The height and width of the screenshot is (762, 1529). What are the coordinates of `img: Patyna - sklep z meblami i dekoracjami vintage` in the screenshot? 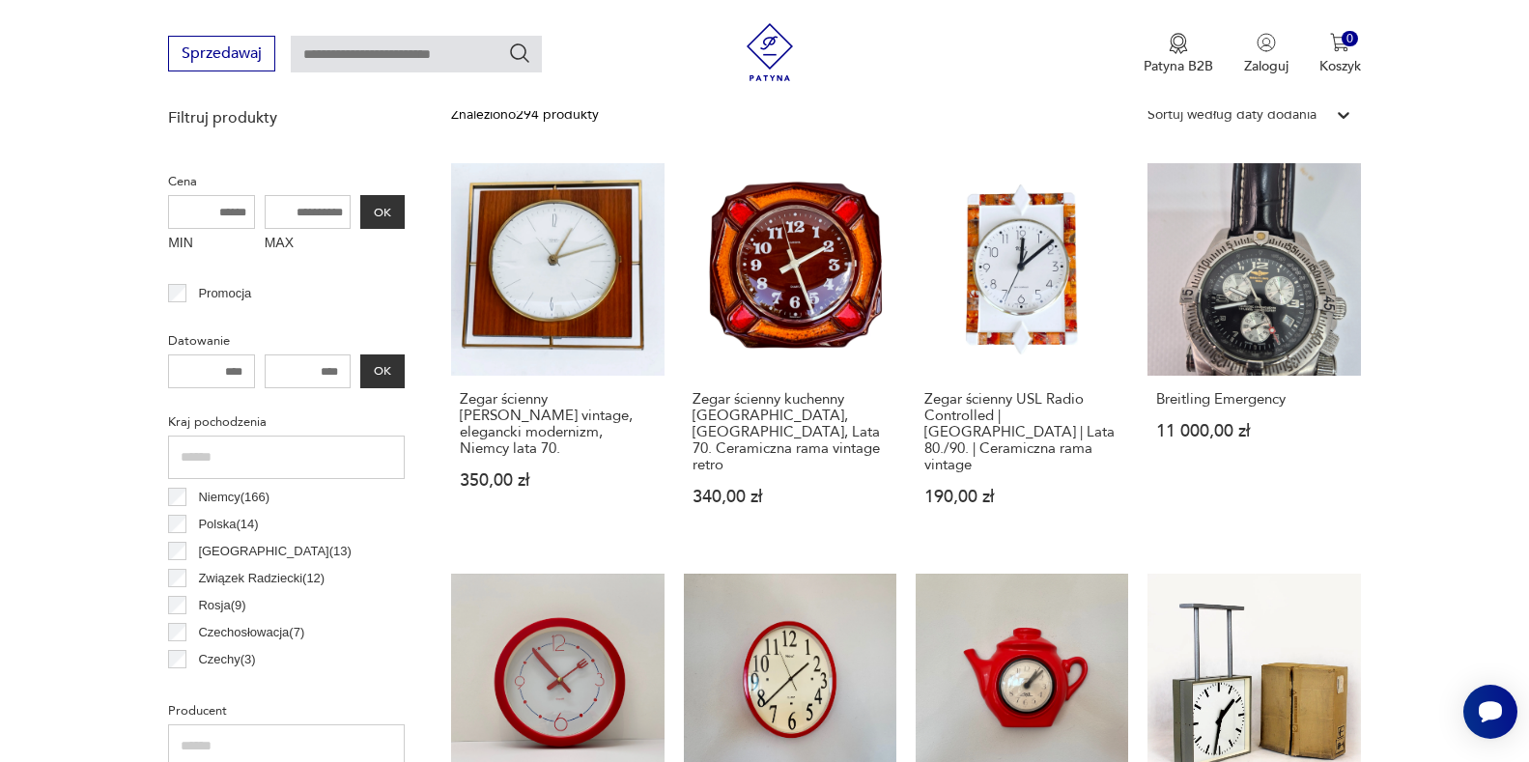 It's located at (770, 52).